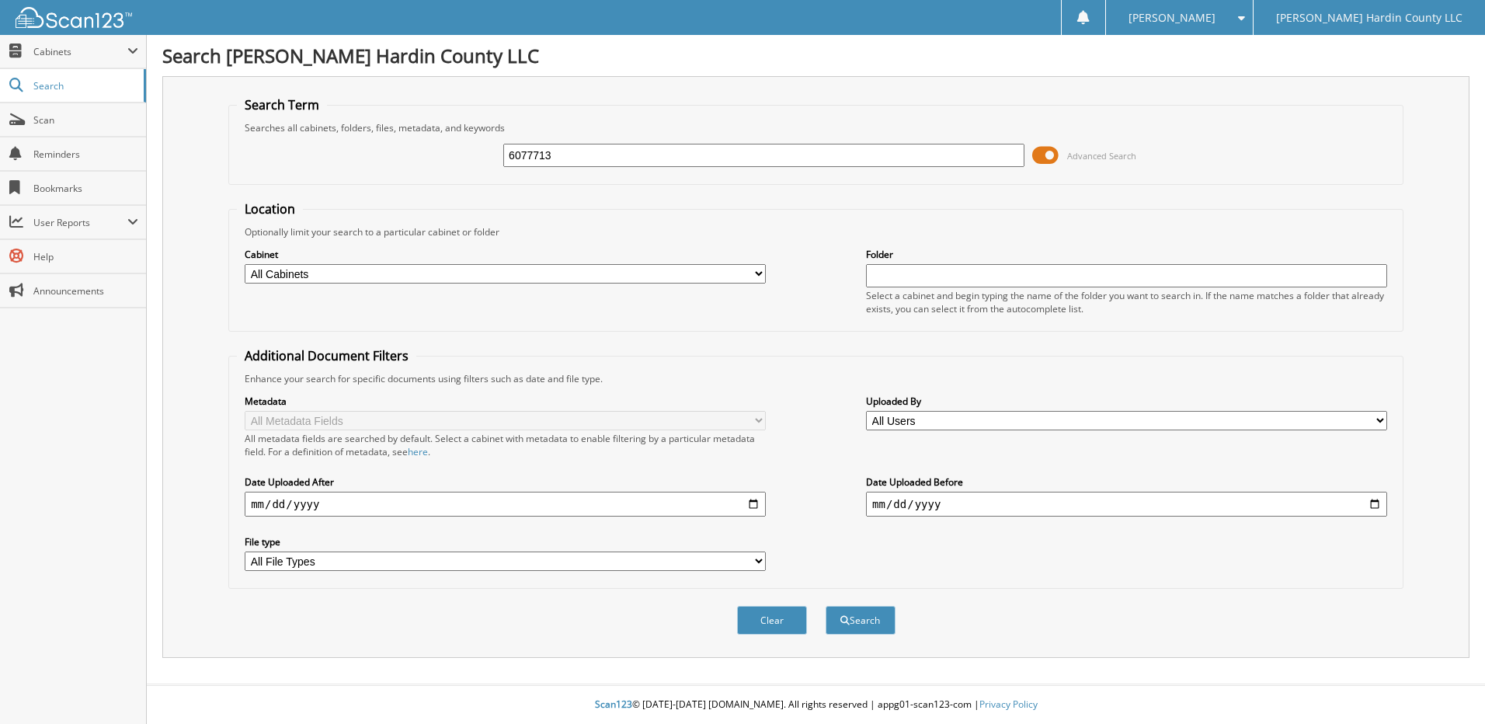  Describe the element at coordinates (326, 356) in the screenshot. I see `legend: Additional Document Filters` at that location.